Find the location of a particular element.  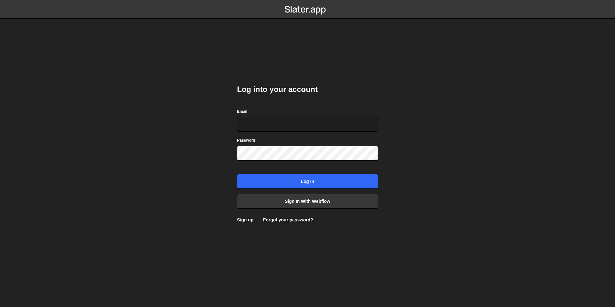

input: Log in is located at coordinates (308, 181).